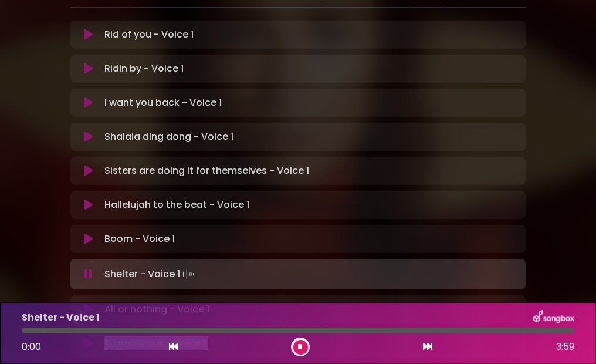 Image resolution: width=596 pixels, height=364 pixels. I want to click on p: Rid of you - Voice 1, so click(149, 35).